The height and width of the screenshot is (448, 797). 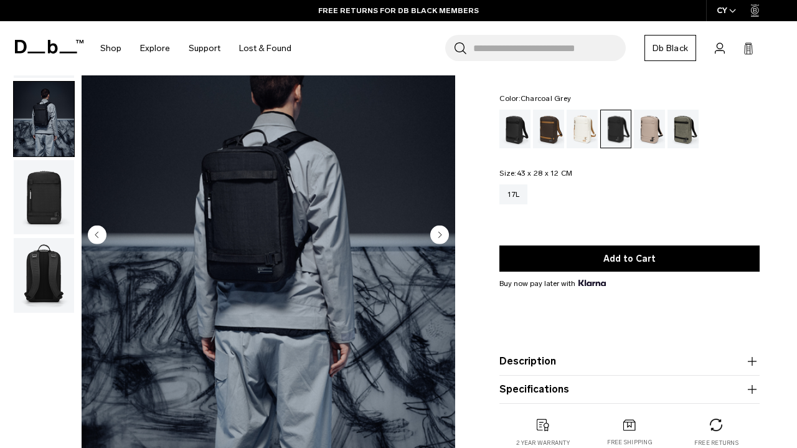 I want to click on a: Black Out, so click(x=515, y=129).